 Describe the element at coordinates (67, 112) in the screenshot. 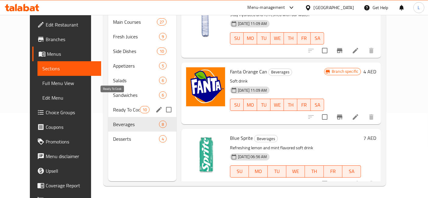

I see `a: Choice Groups` at that location.